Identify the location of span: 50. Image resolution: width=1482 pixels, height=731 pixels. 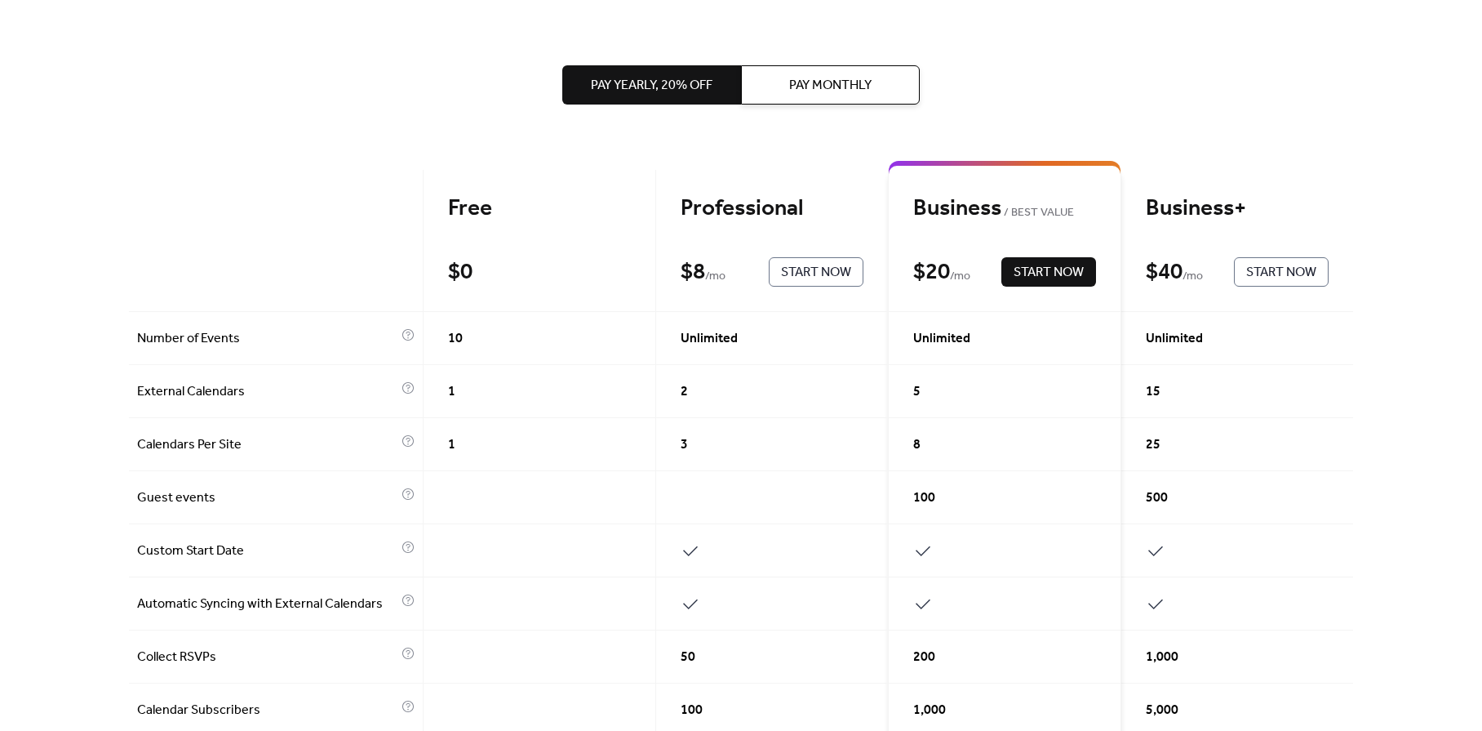
(688, 657).